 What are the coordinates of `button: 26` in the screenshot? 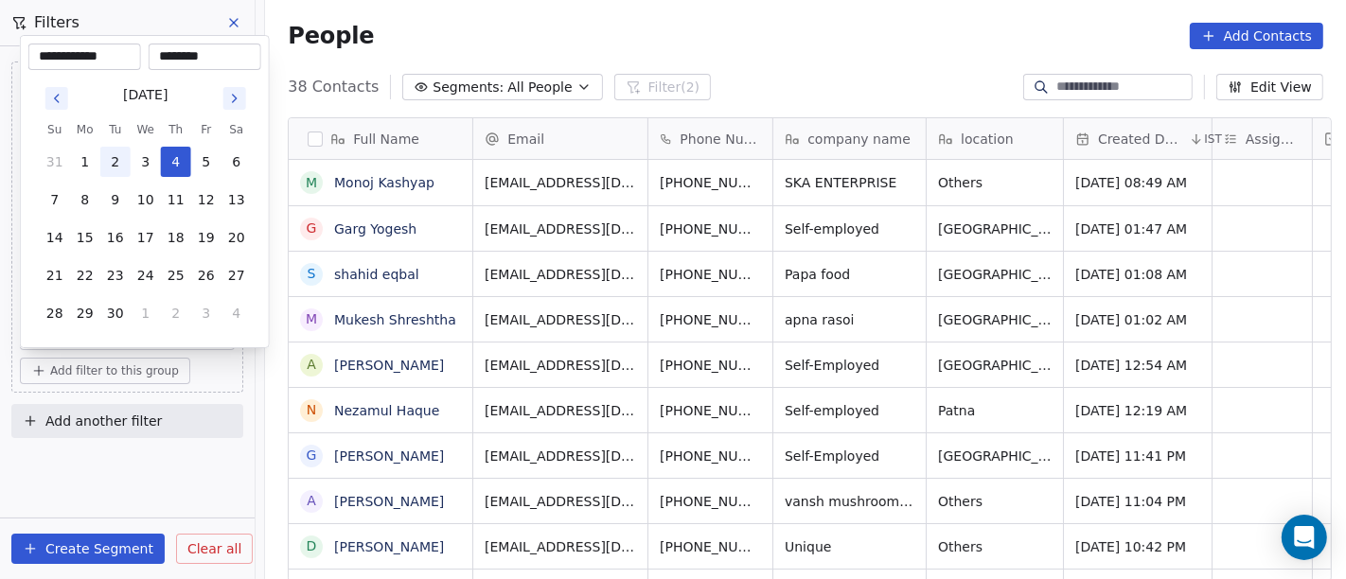 It's located at (206, 276).